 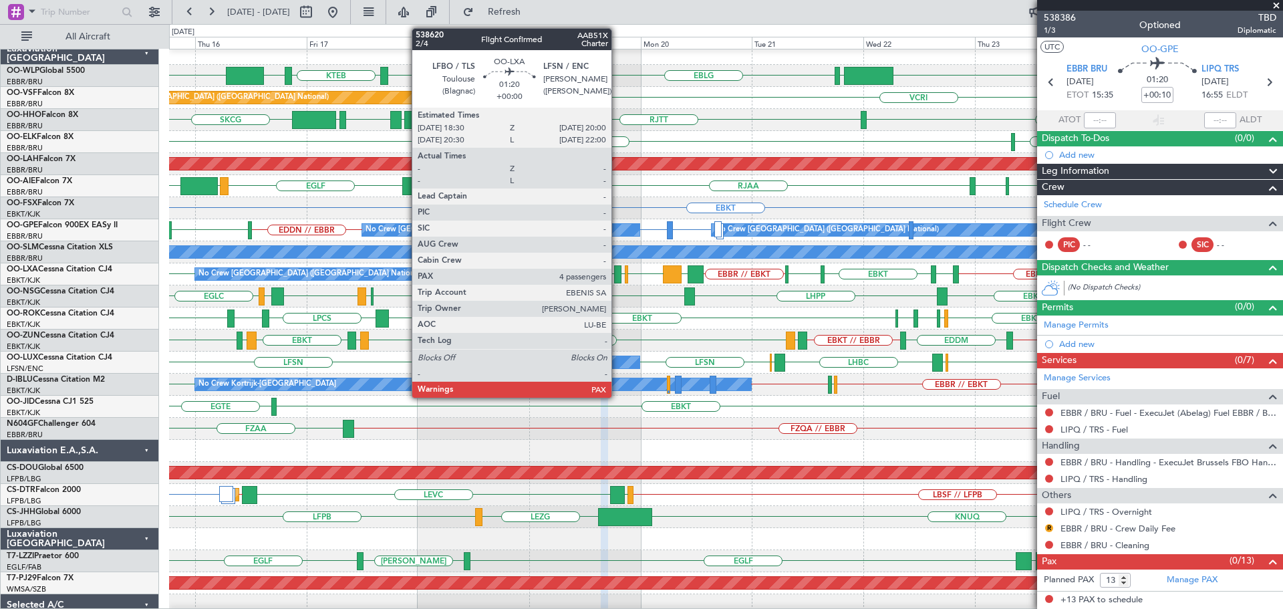 What do you see at coordinates (1202, 245) in the screenshot?
I see `div: SIC` at bounding box center [1202, 245].